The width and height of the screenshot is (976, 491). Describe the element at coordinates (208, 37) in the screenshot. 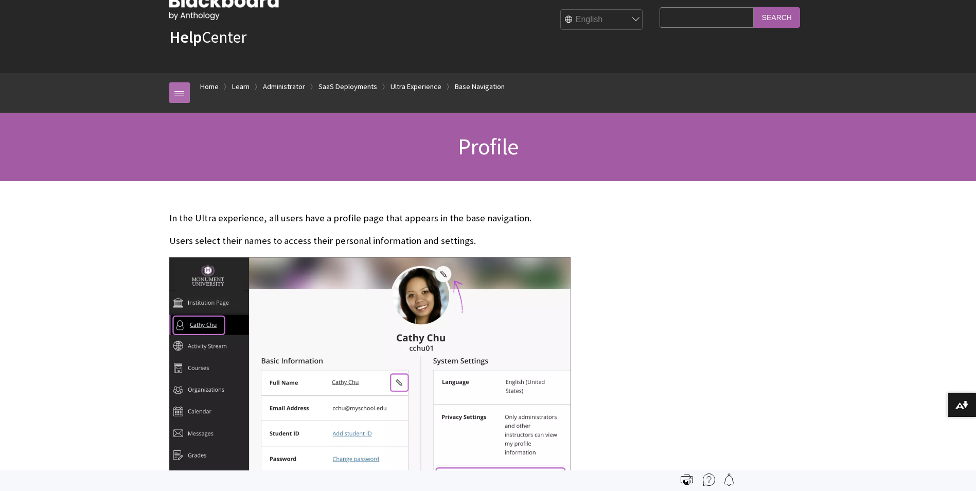

I see `a: HelpCenter` at that location.